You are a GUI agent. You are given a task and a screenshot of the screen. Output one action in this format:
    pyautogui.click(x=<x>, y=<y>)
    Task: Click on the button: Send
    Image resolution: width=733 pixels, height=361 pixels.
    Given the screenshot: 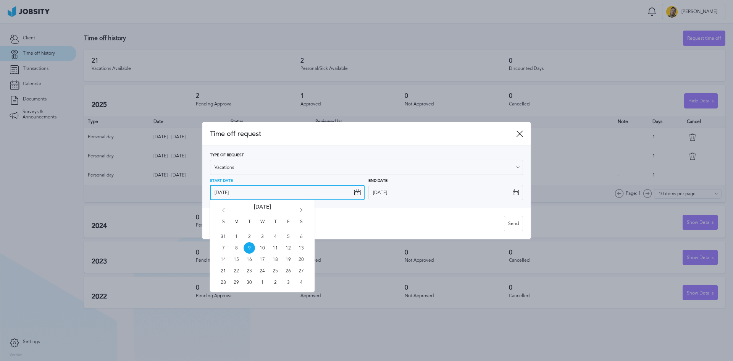 What is the action you would take?
    pyautogui.click(x=513, y=223)
    